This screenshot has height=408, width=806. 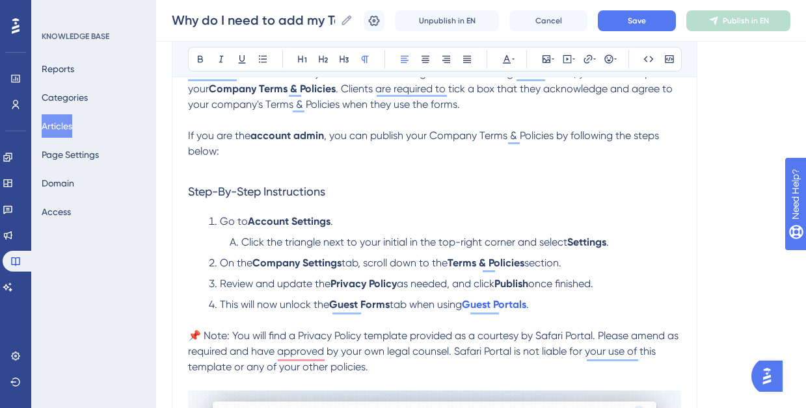 I want to click on button: Domain, so click(x=58, y=183).